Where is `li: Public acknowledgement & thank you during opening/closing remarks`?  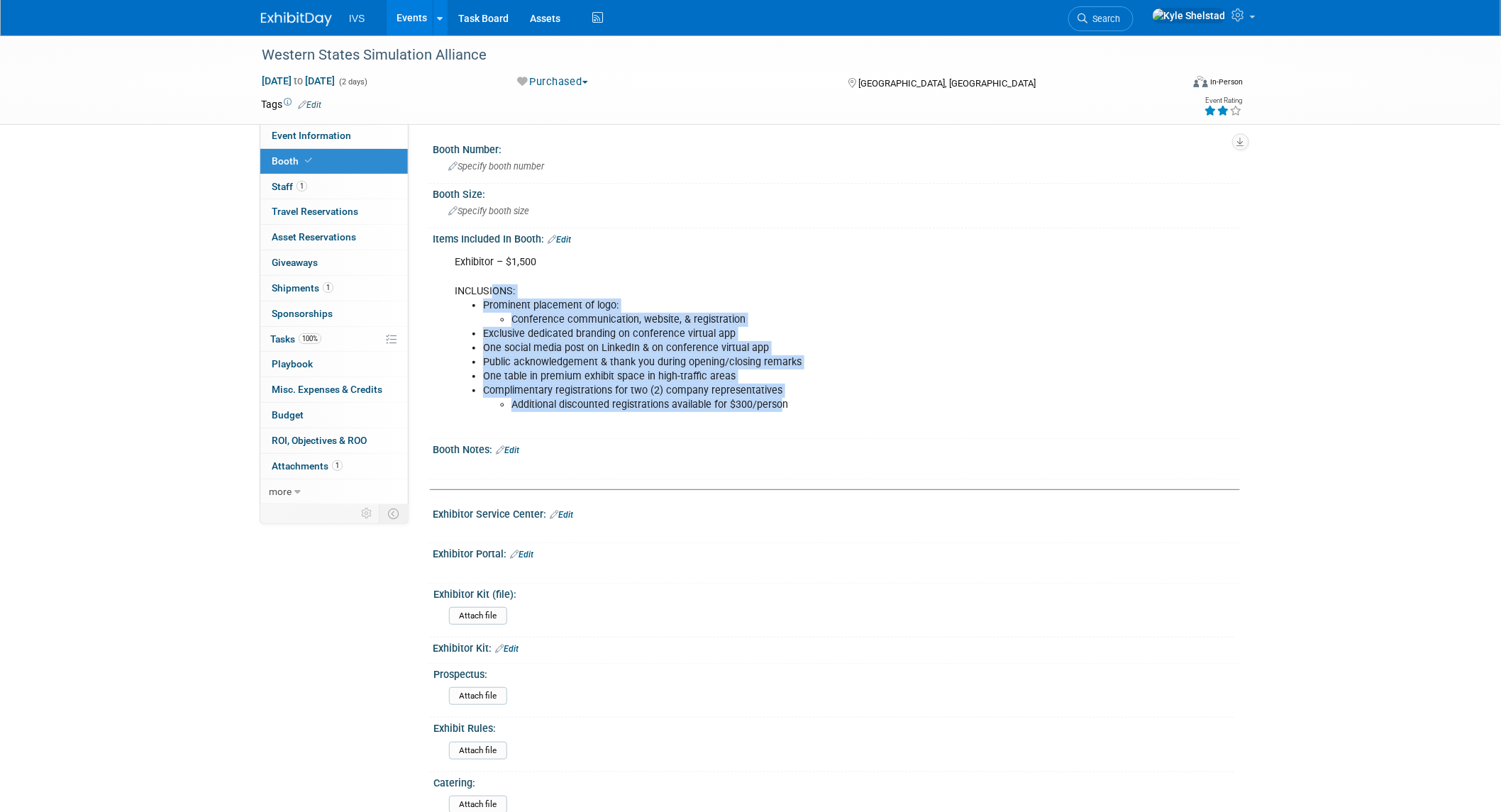
li: Public acknowledgement & thank you during opening/closing remarks is located at coordinates (778, 362).